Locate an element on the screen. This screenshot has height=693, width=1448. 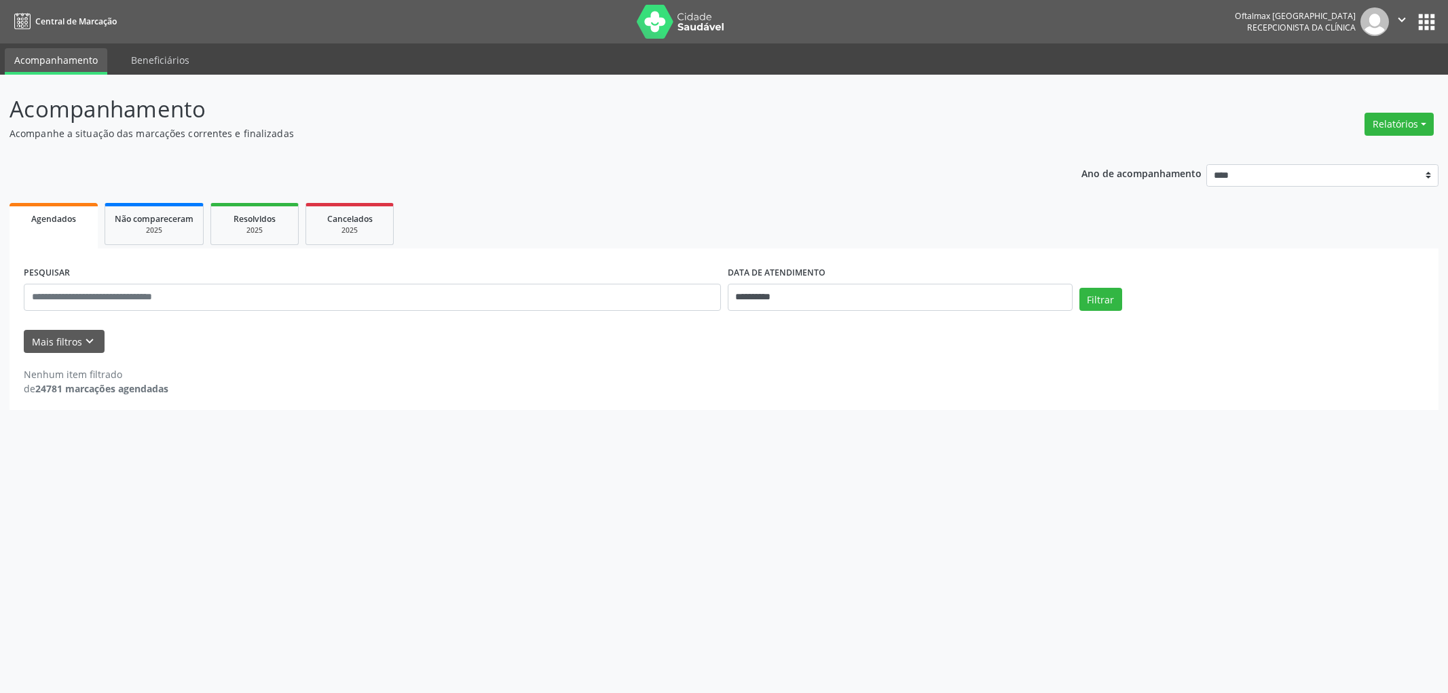
label: PESQUISAR is located at coordinates (47, 273).